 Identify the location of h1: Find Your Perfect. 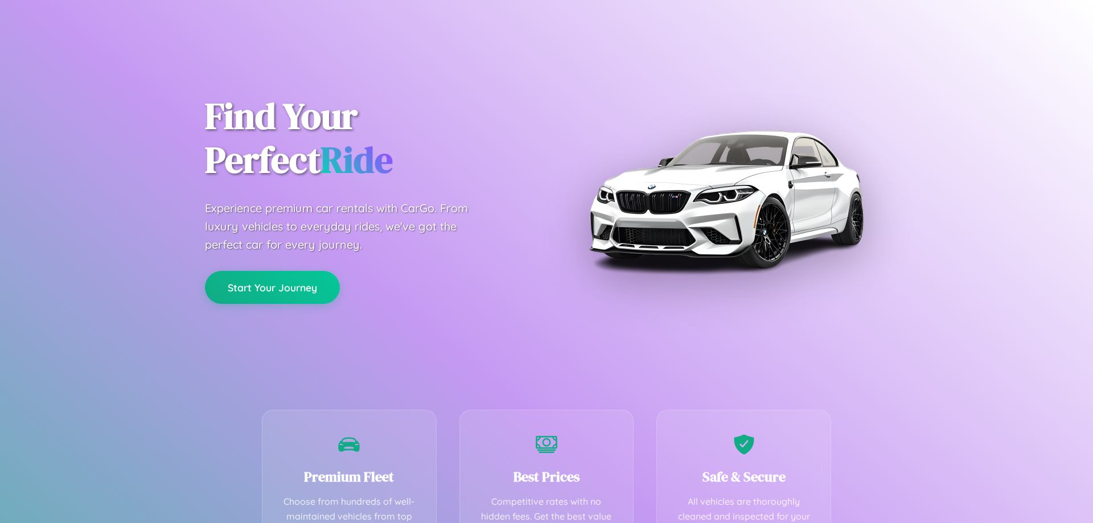
(367, 138).